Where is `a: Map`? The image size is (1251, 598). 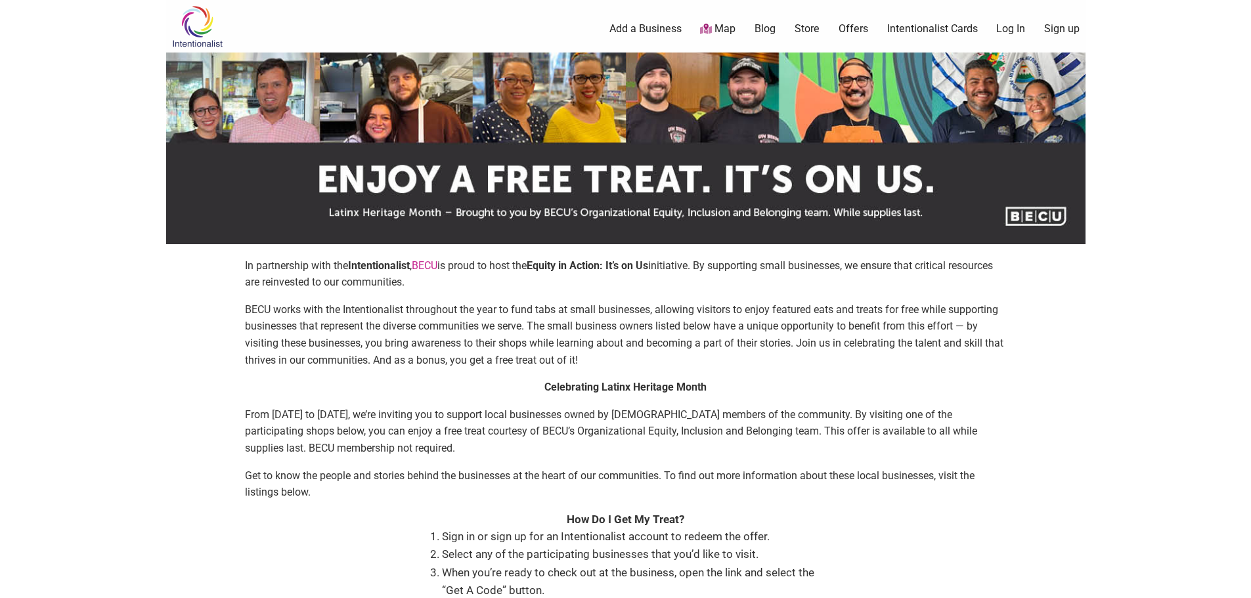 a: Map is located at coordinates (718, 29).